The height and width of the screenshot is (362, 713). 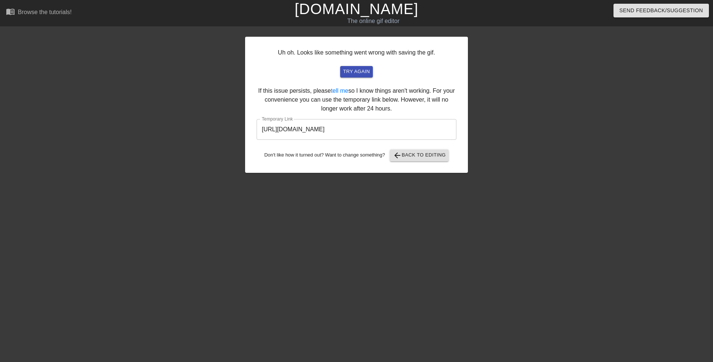 What do you see at coordinates (661, 10) in the screenshot?
I see `button: Send Feedback/Suggestion` at bounding box center [661, 10].